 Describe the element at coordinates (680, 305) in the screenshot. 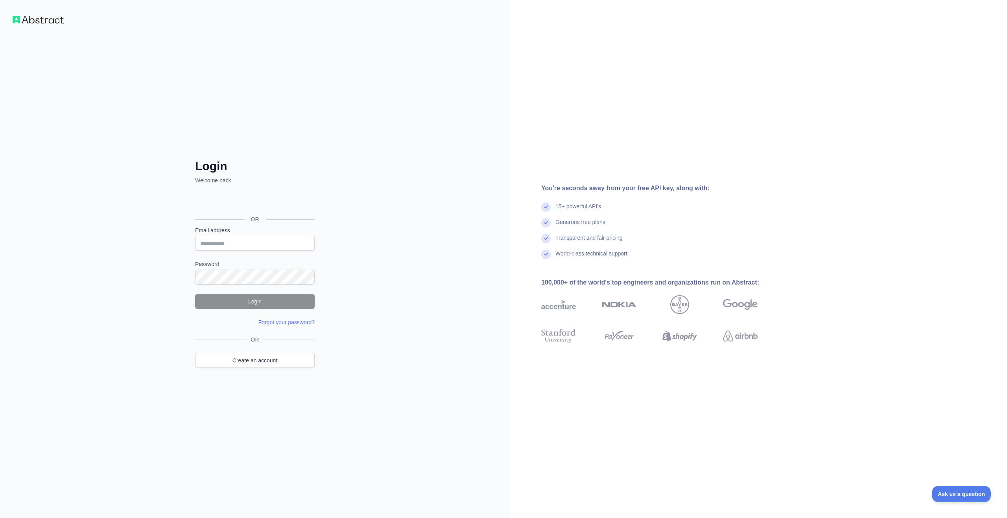

I see `img: bayer` at that location.